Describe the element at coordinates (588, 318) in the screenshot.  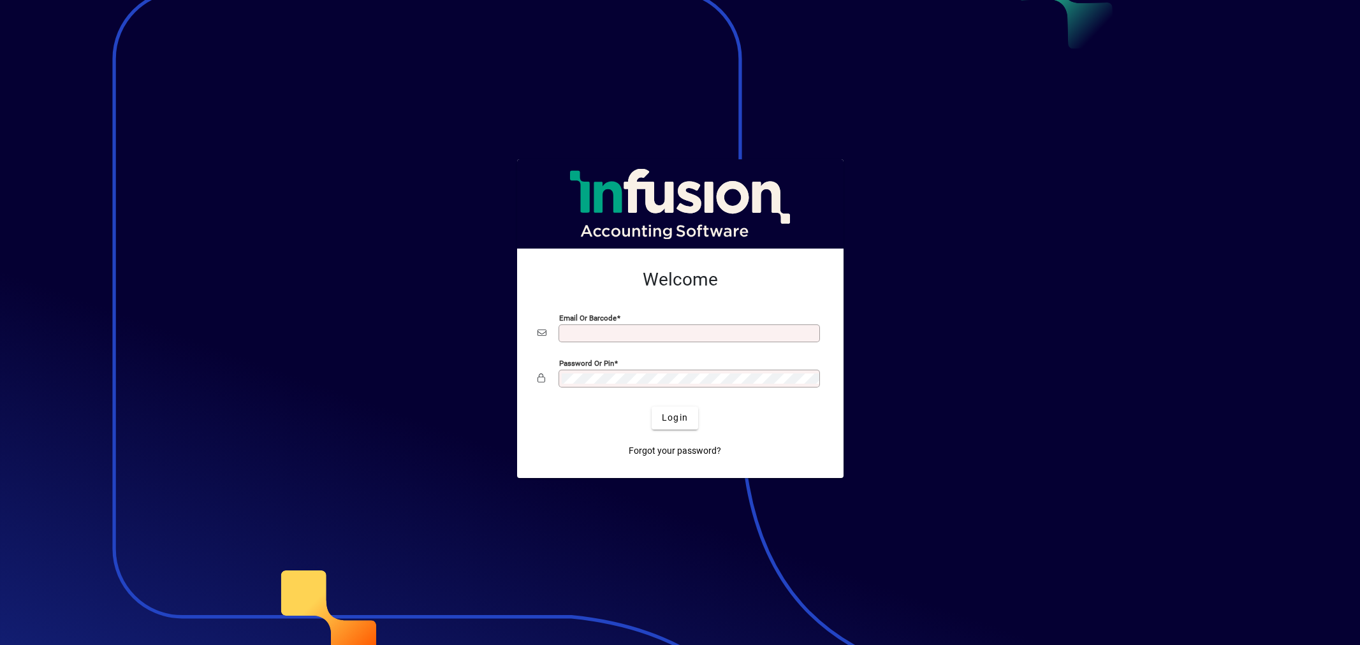
I see `mat-label: Email or Barcode` at that location.